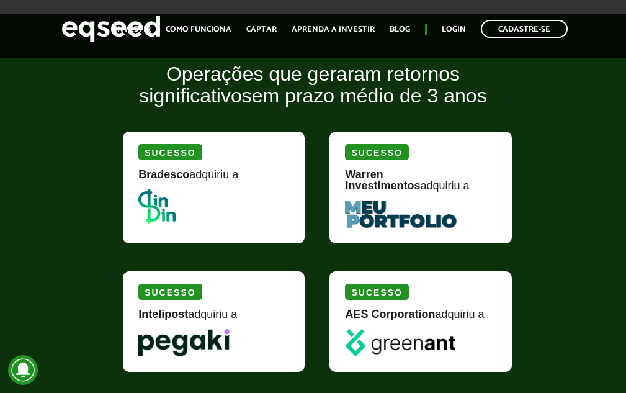 The width and height of the screenshot is (626, 393). I want to click on a: Captar, so click(261, 29).